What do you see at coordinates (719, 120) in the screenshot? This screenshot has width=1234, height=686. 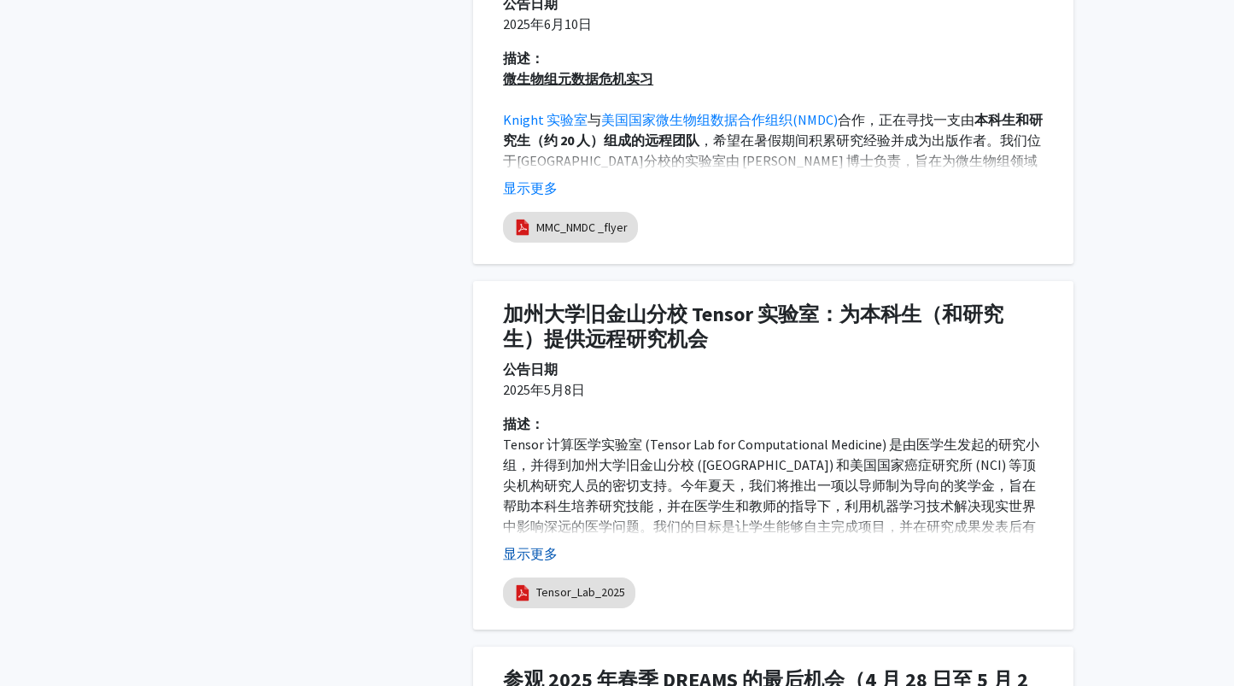 I see `a: 美国国家微生物组数据合作组织(NMDC)` at bounding box center [719, 120].